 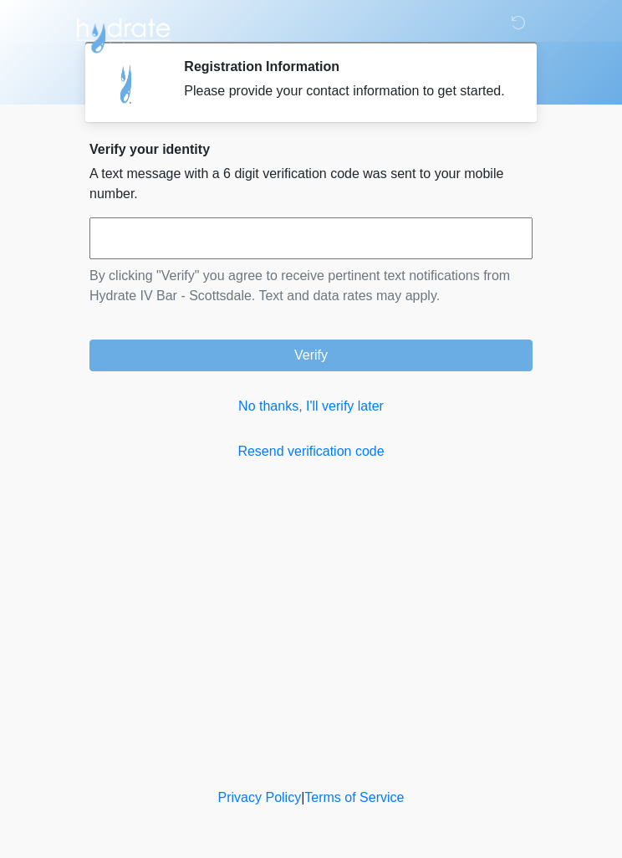 What do you see at coordinates (311, 406) in the screenshot?
I see `a: No thanks, I'll verify later` at bounding box center [311, 406].